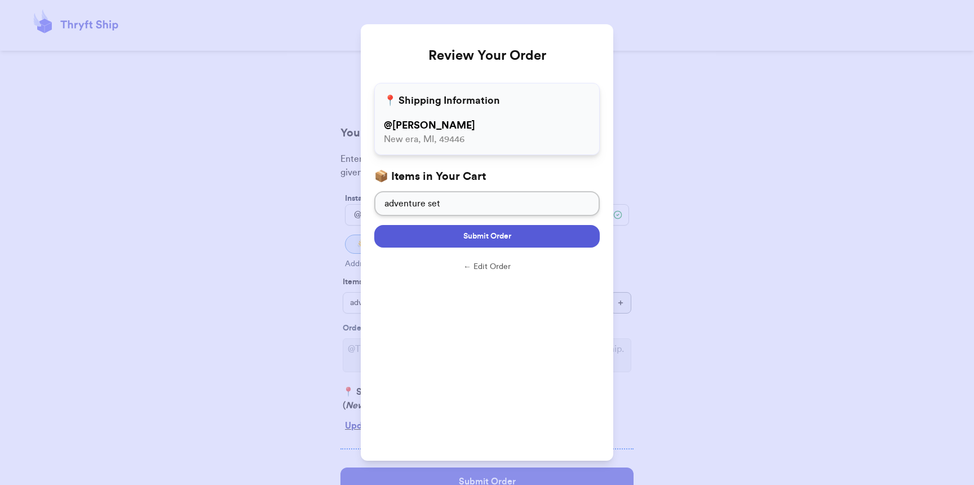 The image size is (974, 485). I want to click on button: Submit Order, so click(487, 236).